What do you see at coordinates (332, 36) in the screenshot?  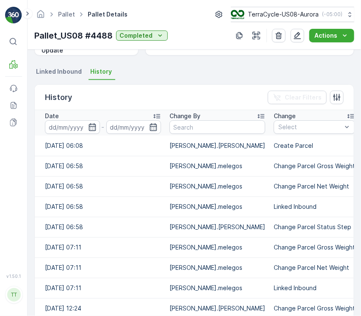 I see `button: Actions` at bounding box center [332, 36].